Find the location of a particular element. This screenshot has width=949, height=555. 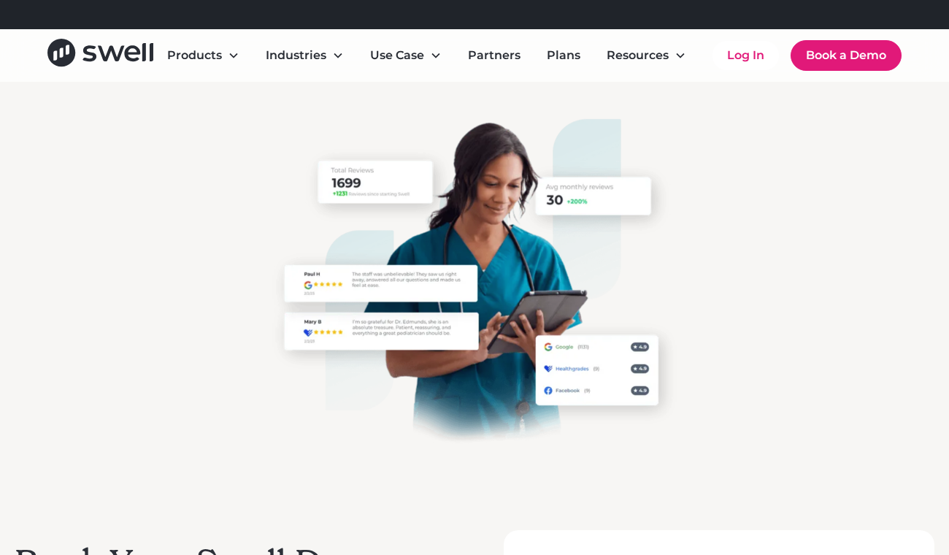

a: home is located at coordinates (100, 55).